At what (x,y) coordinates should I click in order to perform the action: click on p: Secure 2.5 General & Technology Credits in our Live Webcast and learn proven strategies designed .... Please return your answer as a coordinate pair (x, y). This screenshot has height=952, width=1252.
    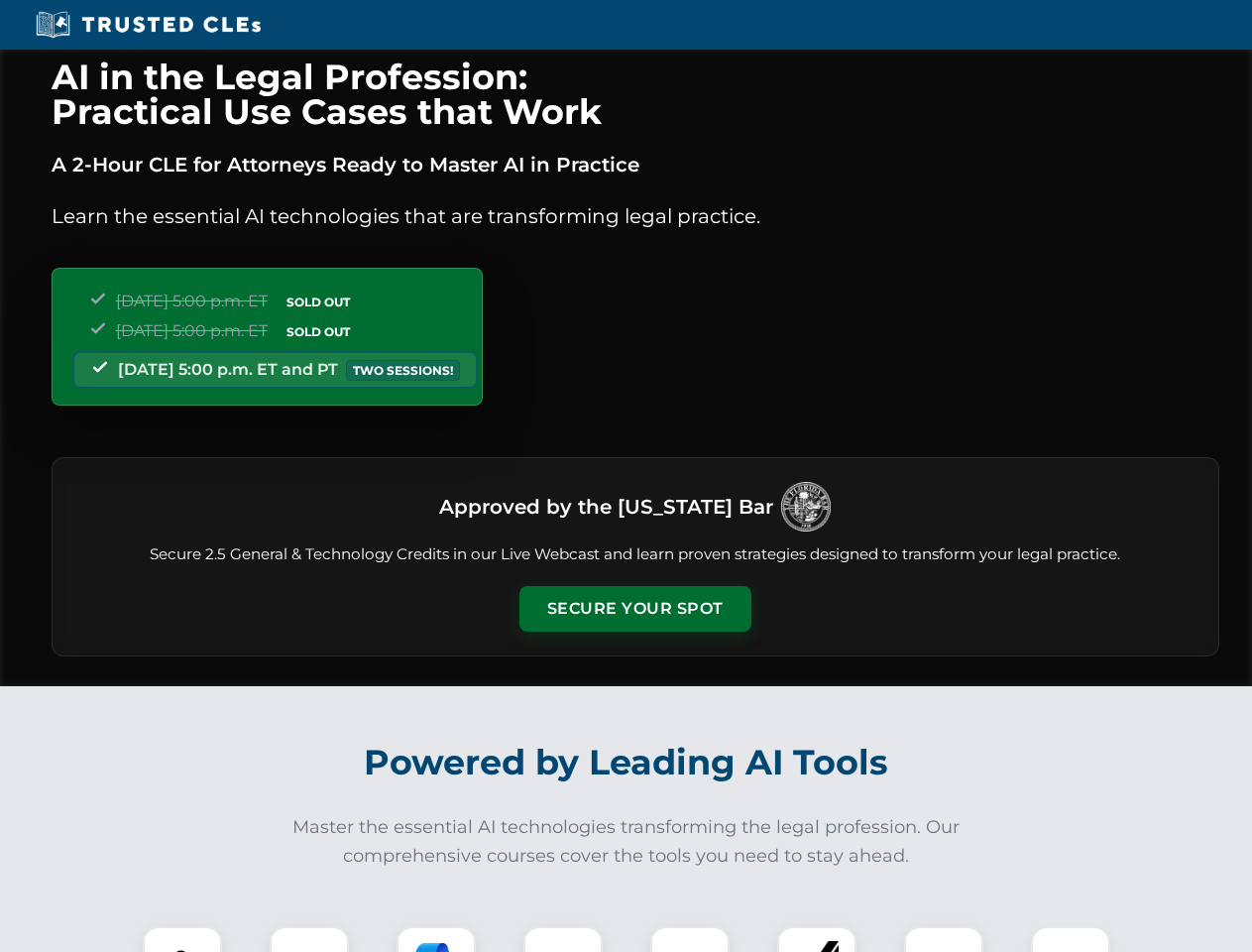
    Looking at the image, I should click on (636, 554).